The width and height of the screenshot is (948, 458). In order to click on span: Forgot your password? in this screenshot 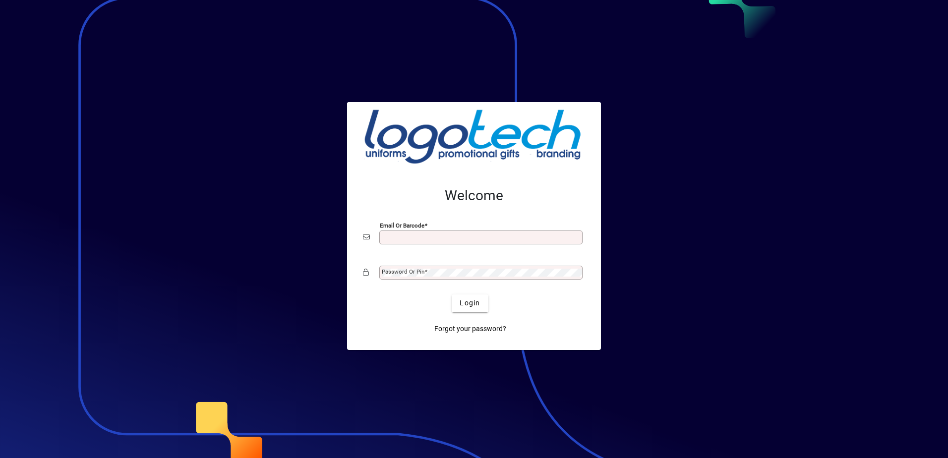, I will do `click(470, 329)`.